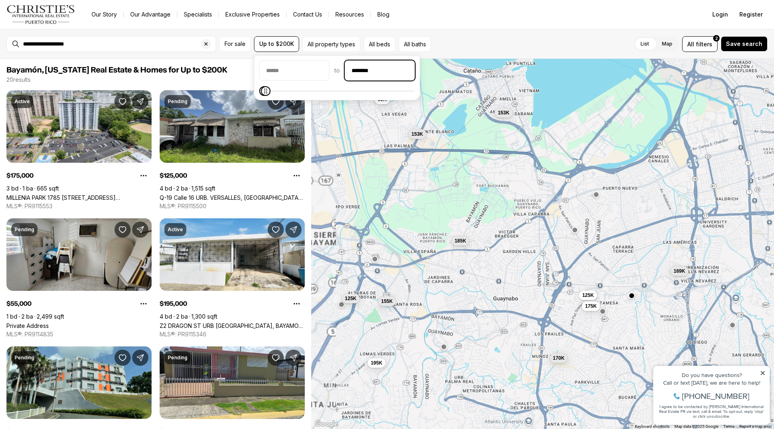  I want to click on a: Resources, so click(350, 15).